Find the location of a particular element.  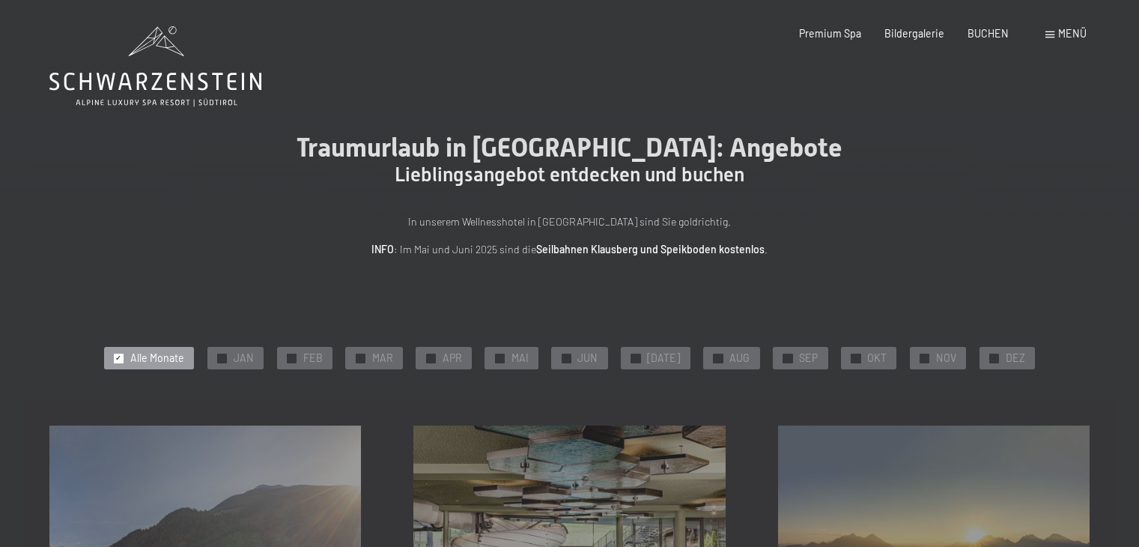

span: Lieblingsangebot entdecken und buchen is located at coordinates (569, 175).